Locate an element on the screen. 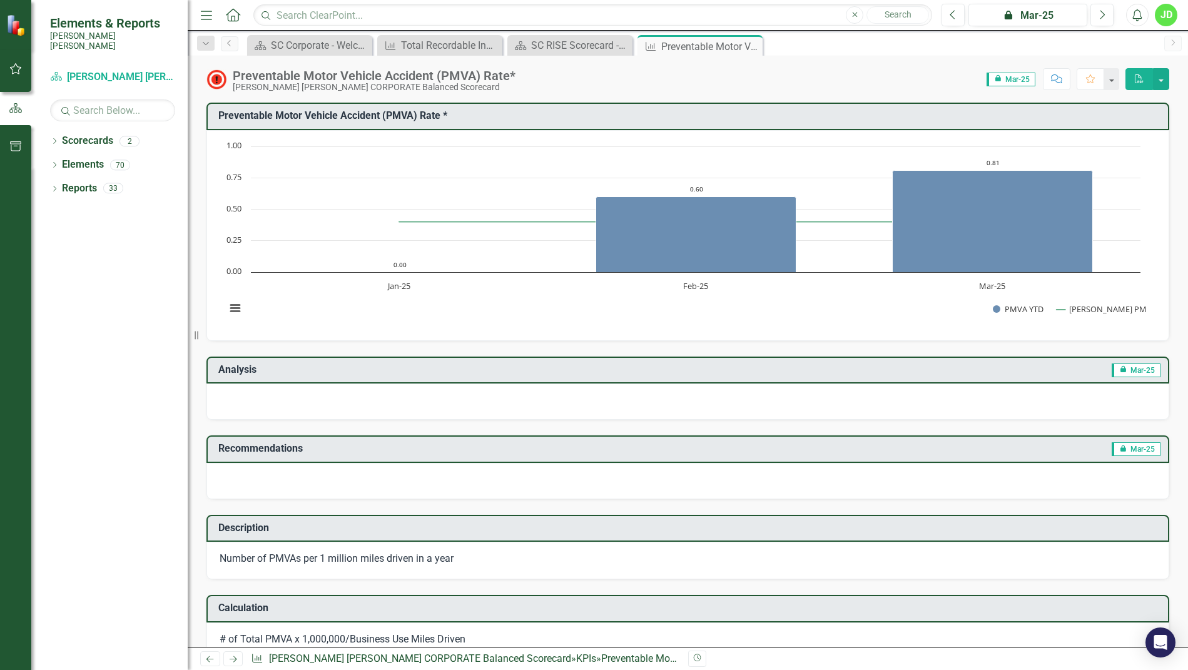 The image size is (1188, 670). h3: Preventable Motor Vehicle Accident (PMVA) Rate ​* is located at coordinates (690, 116).